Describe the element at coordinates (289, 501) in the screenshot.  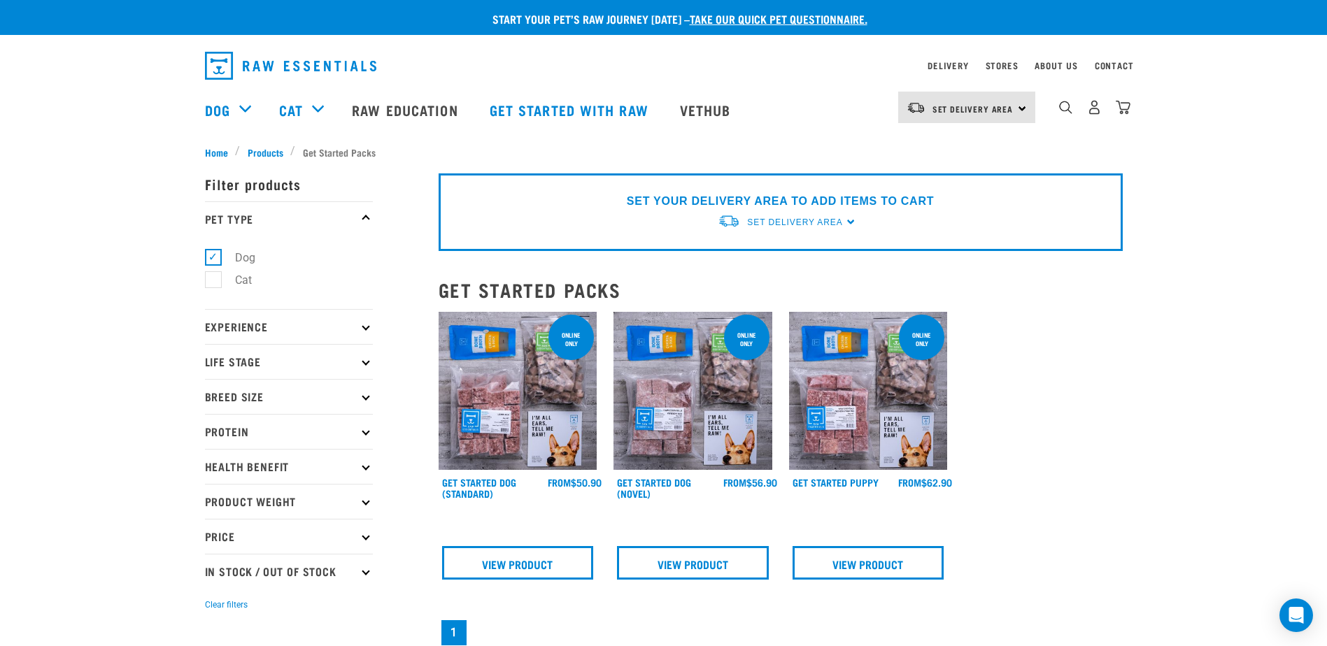
I see `p: Product Weight` at that location.